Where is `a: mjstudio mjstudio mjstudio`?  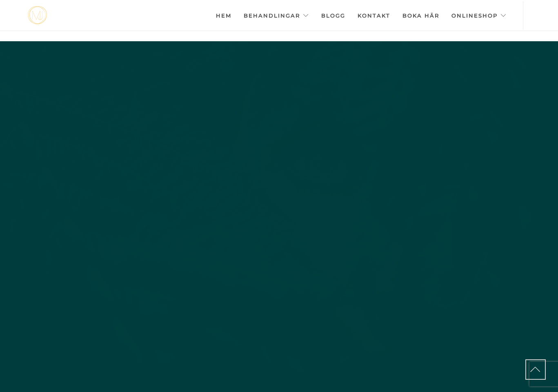
a: mjstudio mjstudio mjstudio is located at coordinates (37, 15).